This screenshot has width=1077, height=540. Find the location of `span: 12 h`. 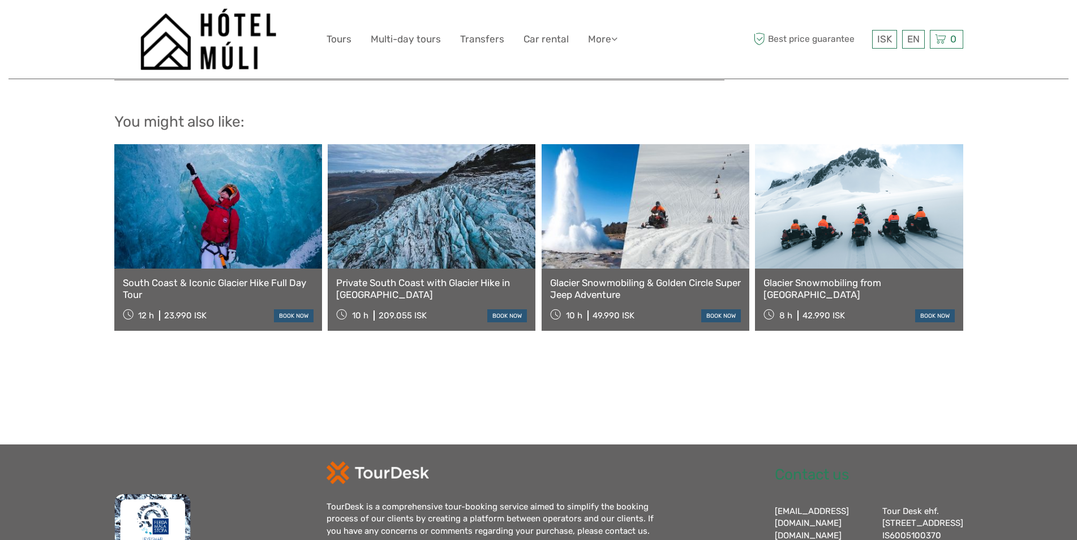

span: 12 h is located at coordinates (146, 316).